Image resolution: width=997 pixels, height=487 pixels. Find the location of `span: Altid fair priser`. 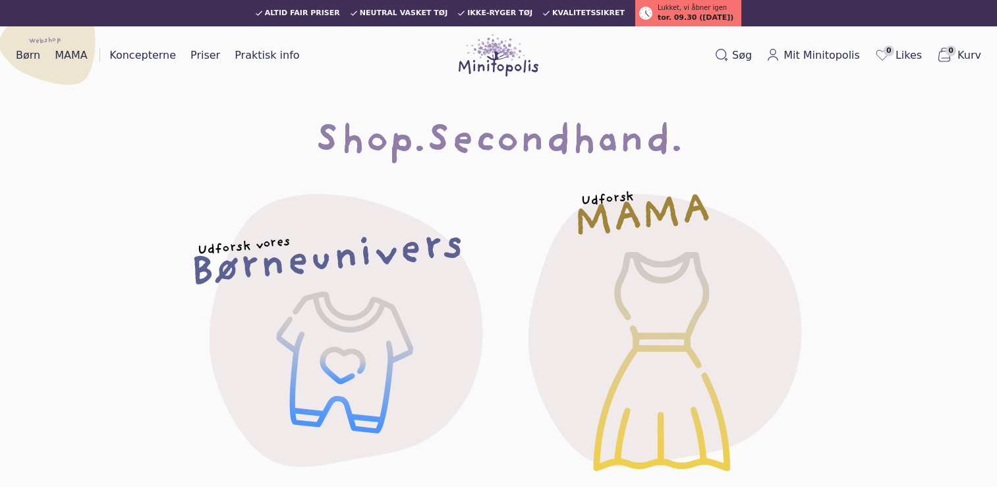

span: Altid fair priser is located at coordinates (303, 13).